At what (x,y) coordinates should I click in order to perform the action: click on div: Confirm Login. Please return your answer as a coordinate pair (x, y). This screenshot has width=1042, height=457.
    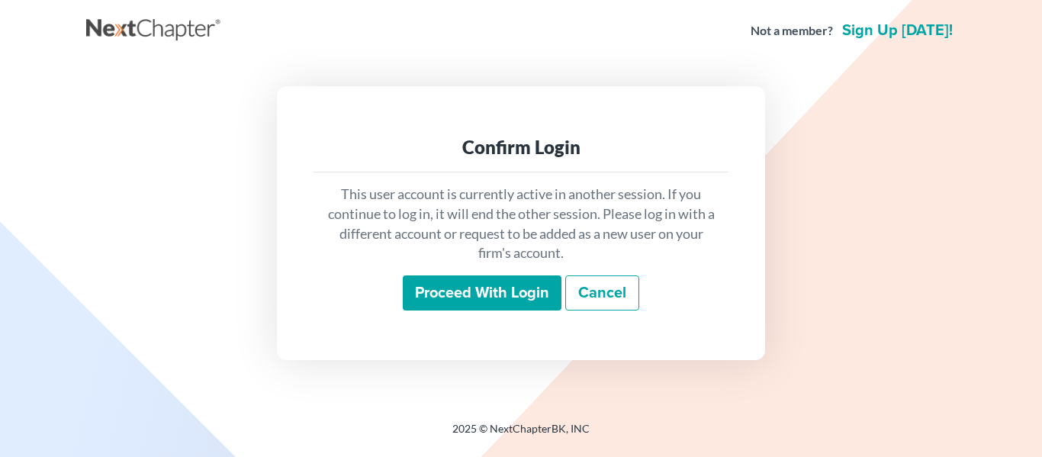
    Looking at the image, I should click on (521, 147).